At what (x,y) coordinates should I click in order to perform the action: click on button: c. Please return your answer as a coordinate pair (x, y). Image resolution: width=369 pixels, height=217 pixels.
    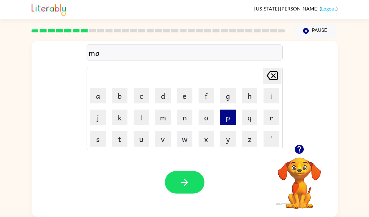
    Looking at the image, I should click on (141, 96).